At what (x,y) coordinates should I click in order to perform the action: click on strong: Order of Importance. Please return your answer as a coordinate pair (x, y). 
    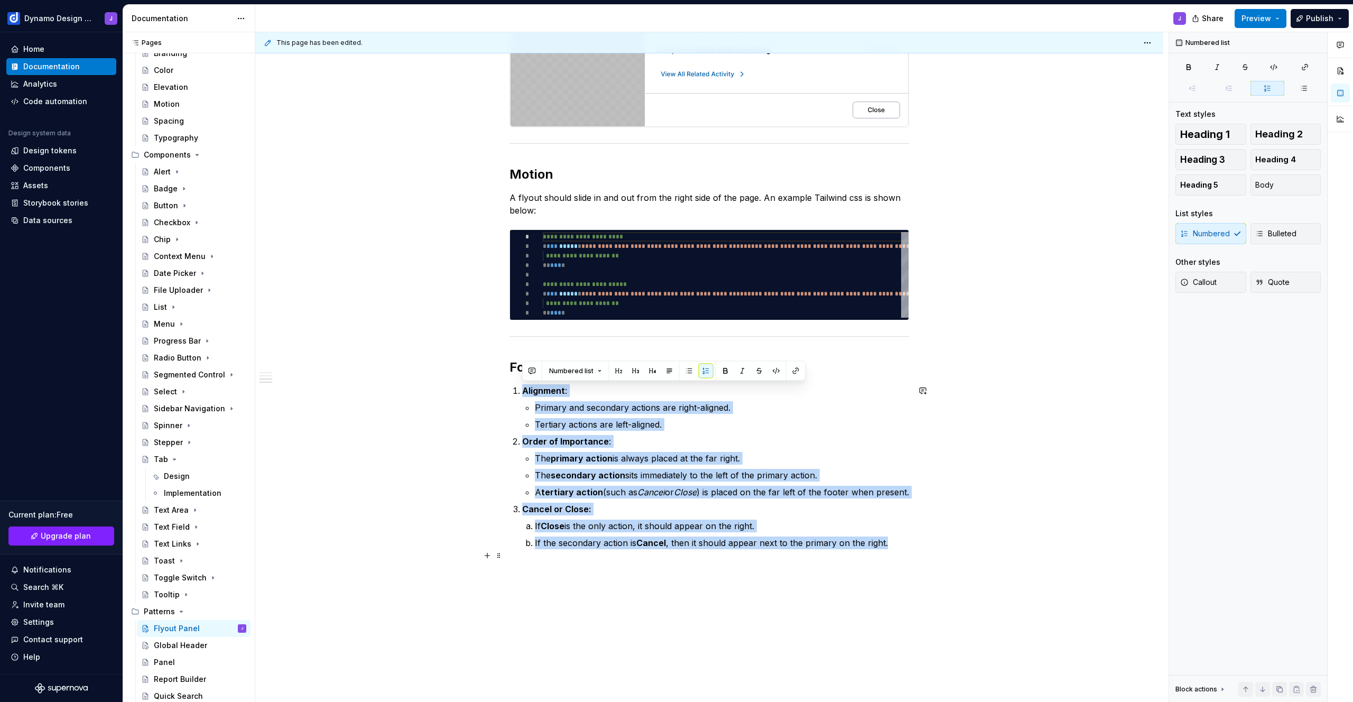
    Looking at the image, I should click on (565, 441).